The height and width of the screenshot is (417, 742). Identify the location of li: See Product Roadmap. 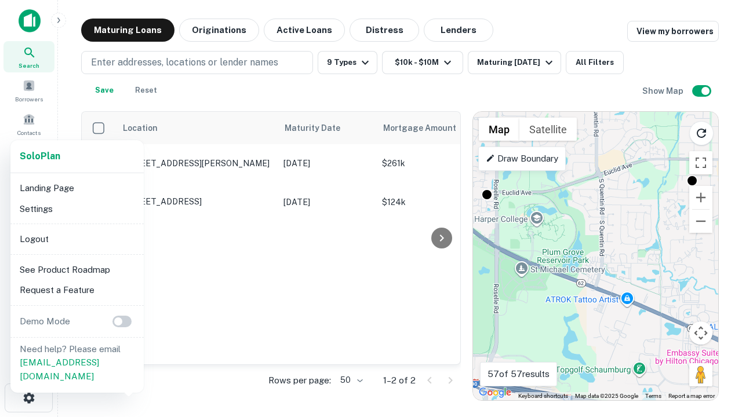
(77, 270).